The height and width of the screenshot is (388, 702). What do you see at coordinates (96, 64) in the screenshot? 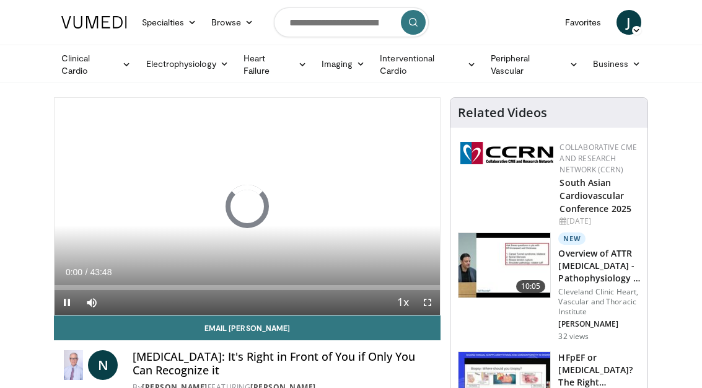
I see `a: Clinical Cardio` at bounding box center [96, 64].